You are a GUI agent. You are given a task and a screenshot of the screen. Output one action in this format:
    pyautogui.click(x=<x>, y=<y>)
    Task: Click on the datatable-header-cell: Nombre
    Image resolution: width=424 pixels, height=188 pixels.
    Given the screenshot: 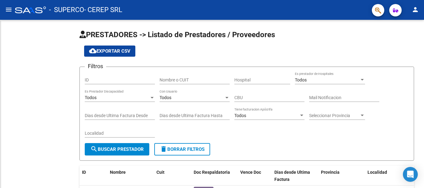 What is the action you would take?
    pyautogui.click(x=131, y=176)
    